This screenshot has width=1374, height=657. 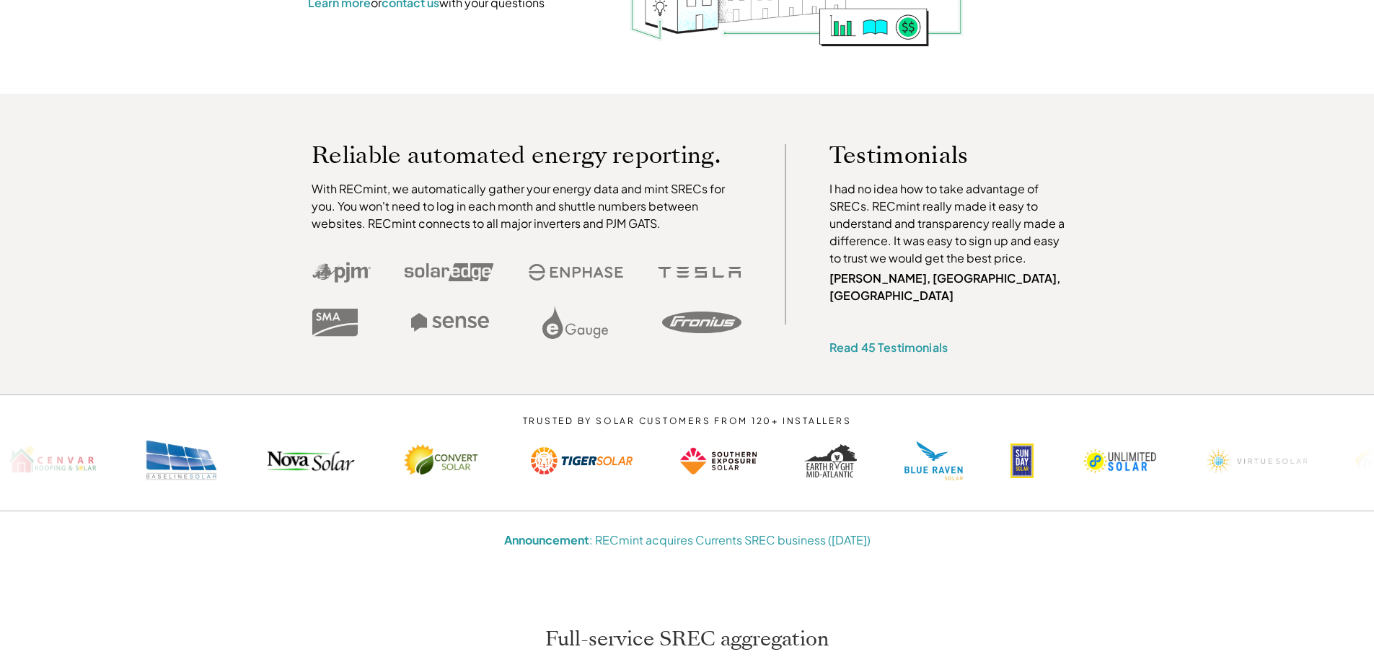 I want to click on h2: Full-service SREC aggregation, so click(x=687, y=639).